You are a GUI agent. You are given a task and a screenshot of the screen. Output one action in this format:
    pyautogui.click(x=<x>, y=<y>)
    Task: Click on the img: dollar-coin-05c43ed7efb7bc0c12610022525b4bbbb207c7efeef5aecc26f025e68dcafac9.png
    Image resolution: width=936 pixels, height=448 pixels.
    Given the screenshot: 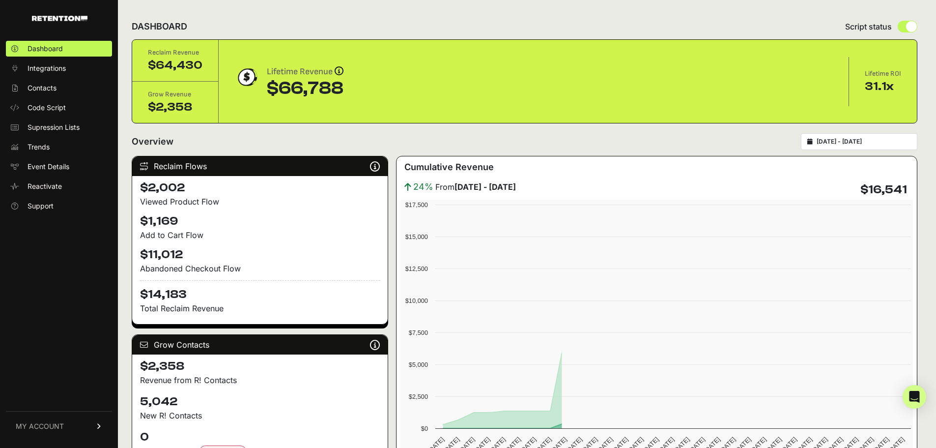 What is the action you would take?
    pyautogui.click(x=247, y=77)
    